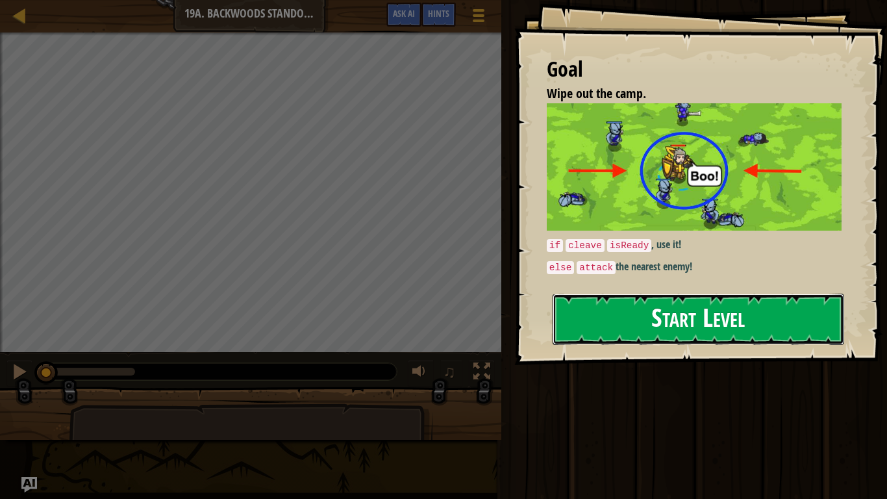  What do you see at coordinates (685, 94) in the screenshot?
I see `li: Wipe out the camp.` at bounding box center [685, 94].